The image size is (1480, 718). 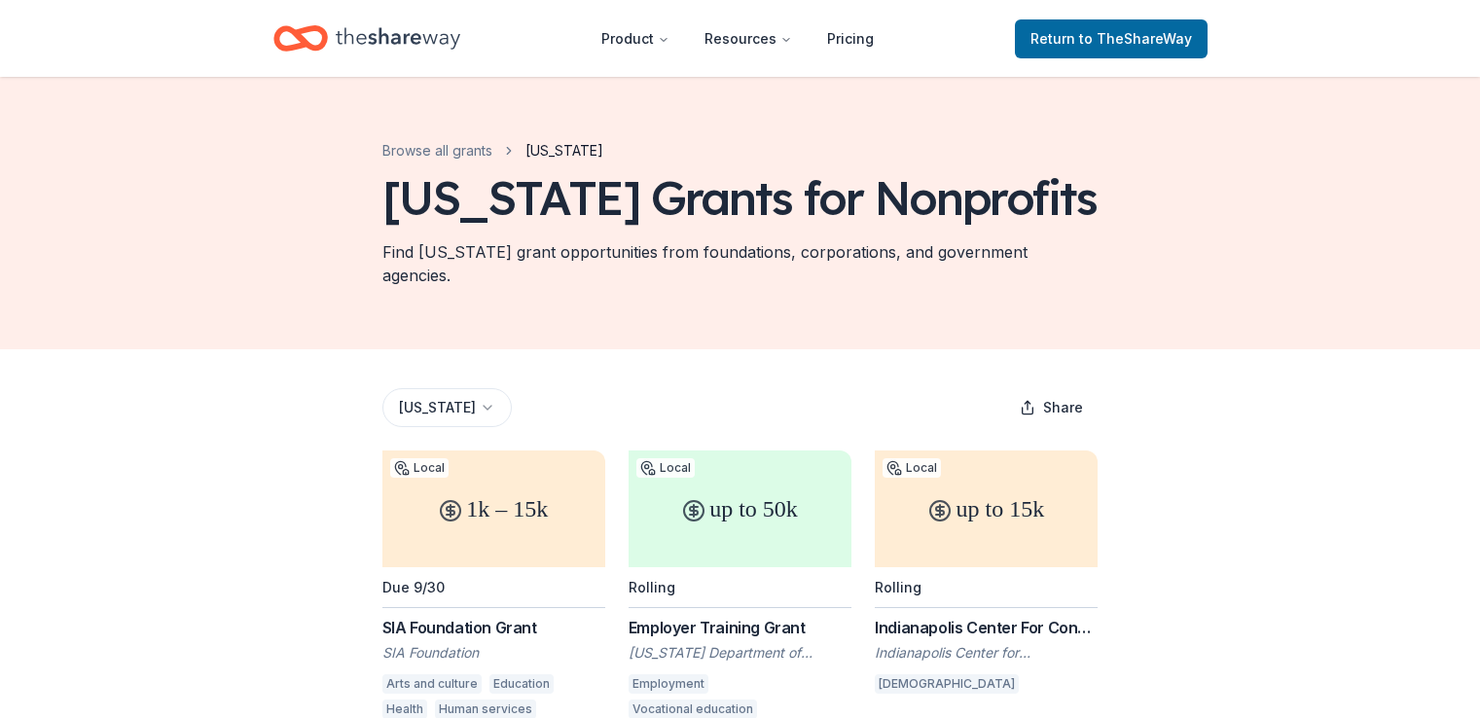 I want to click on span: Share, so click(x=1062, y=408).